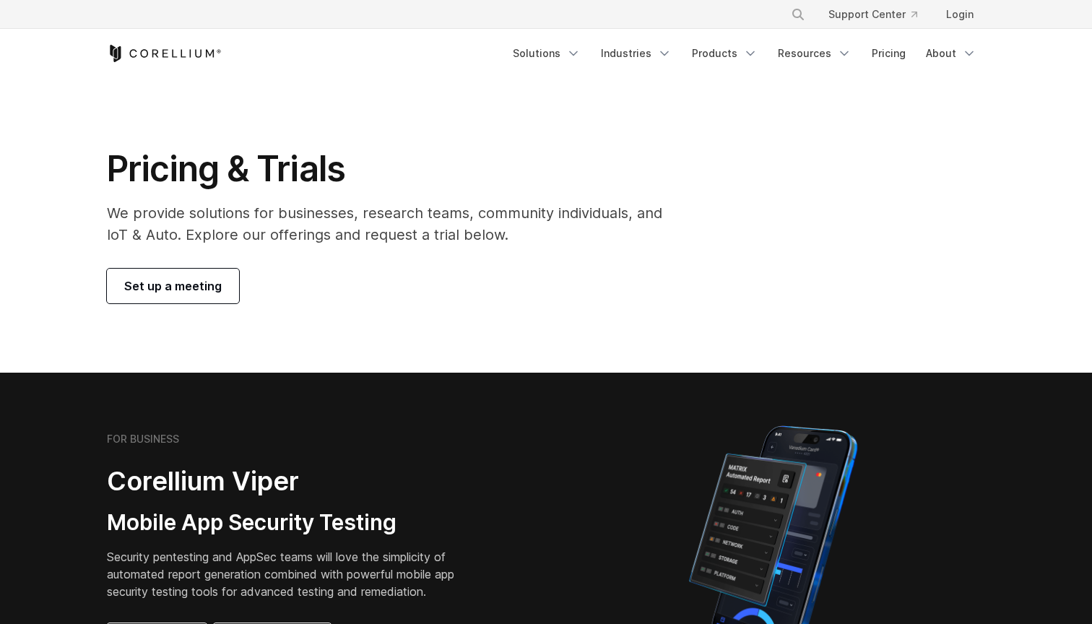  I want to click on h2: Corellium Viper, so click(292, 481).